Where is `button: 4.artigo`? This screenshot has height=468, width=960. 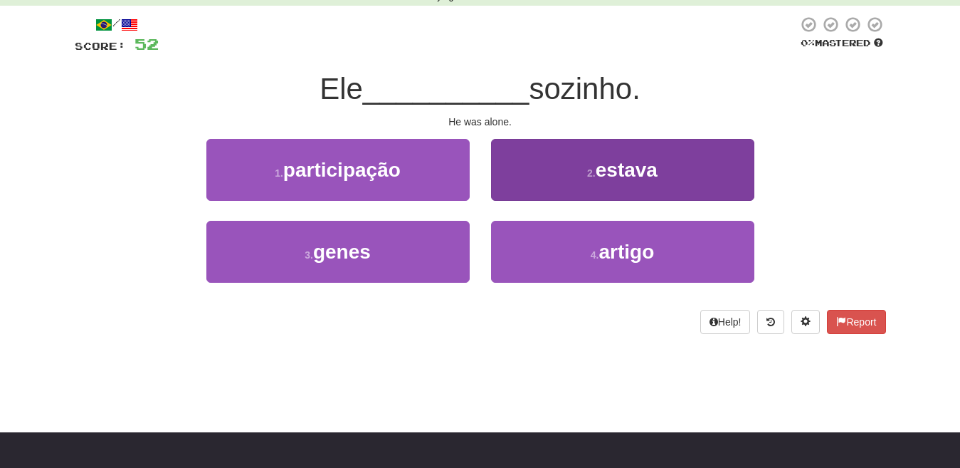
button: 4.artigo is located at coordinates (623, 251).